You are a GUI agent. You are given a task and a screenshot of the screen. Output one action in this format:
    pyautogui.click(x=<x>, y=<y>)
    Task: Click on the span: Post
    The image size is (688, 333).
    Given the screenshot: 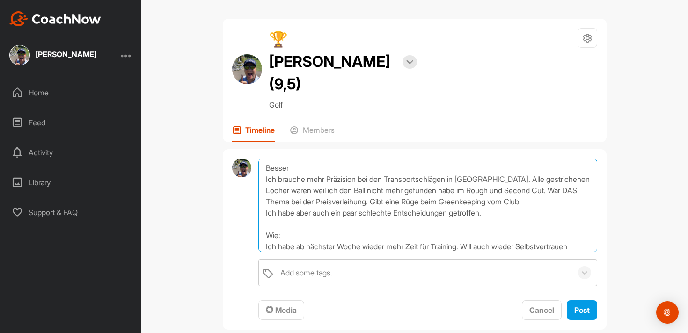 What is the action you would take?
    pyautogui.click(x=582, y=310)
    